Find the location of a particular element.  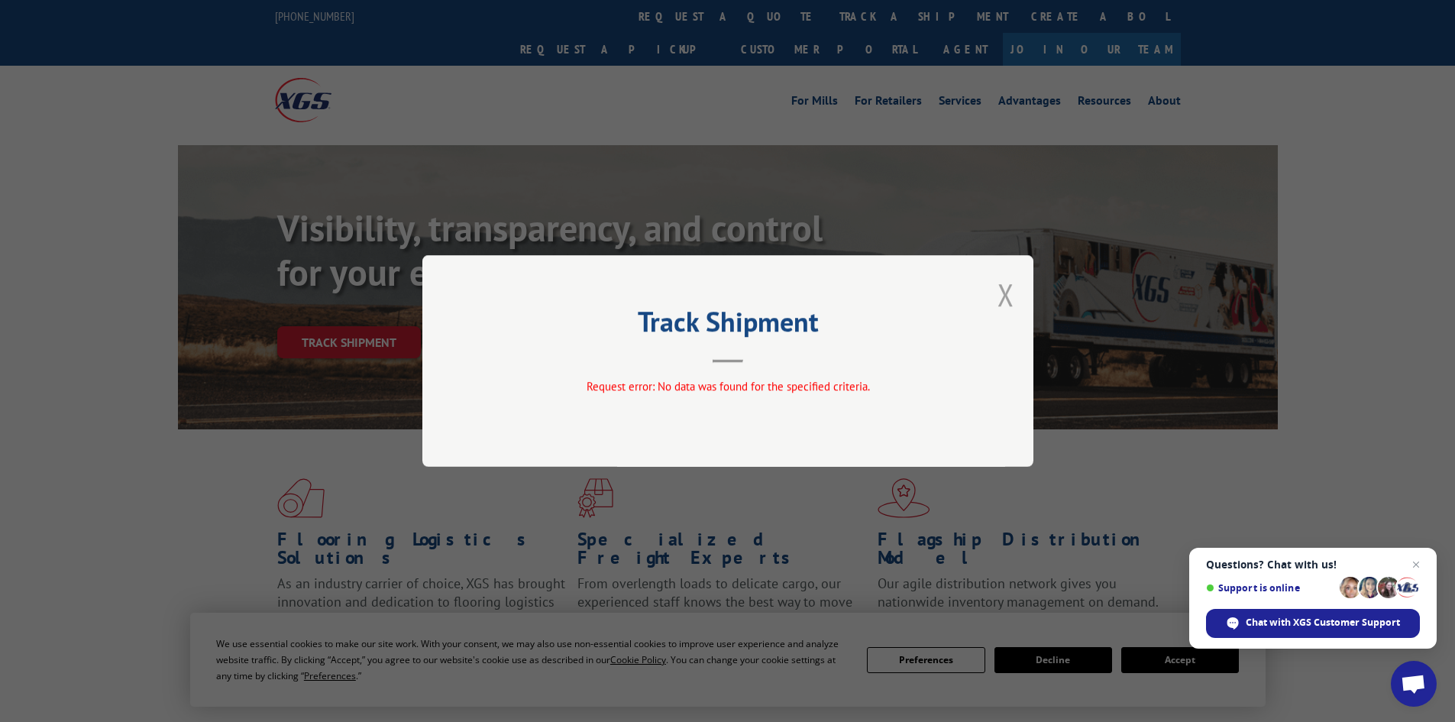

span: Questions? Chat with us! is located at coordinates (1313, 564).